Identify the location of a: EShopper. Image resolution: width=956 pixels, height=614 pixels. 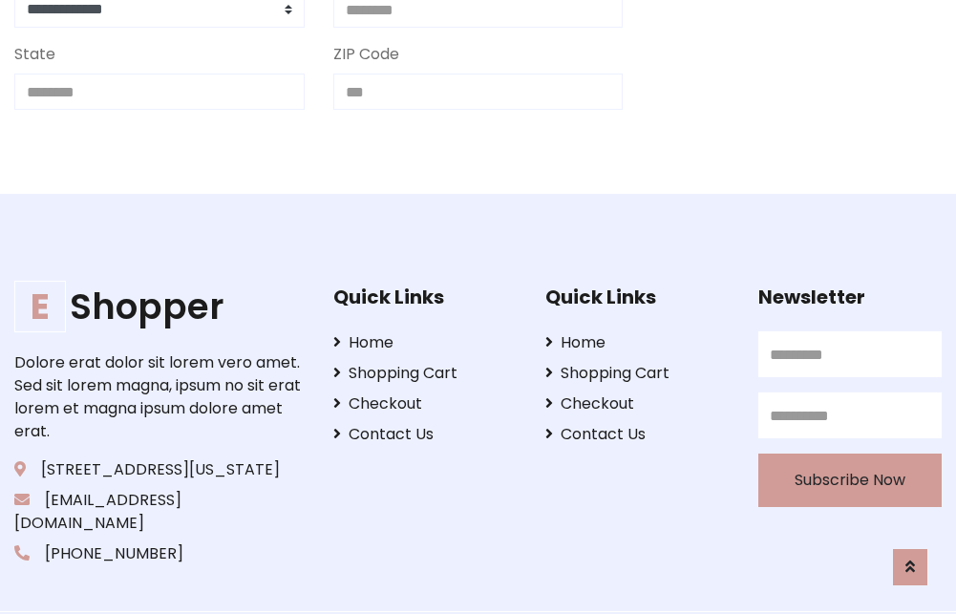
(159, 307).